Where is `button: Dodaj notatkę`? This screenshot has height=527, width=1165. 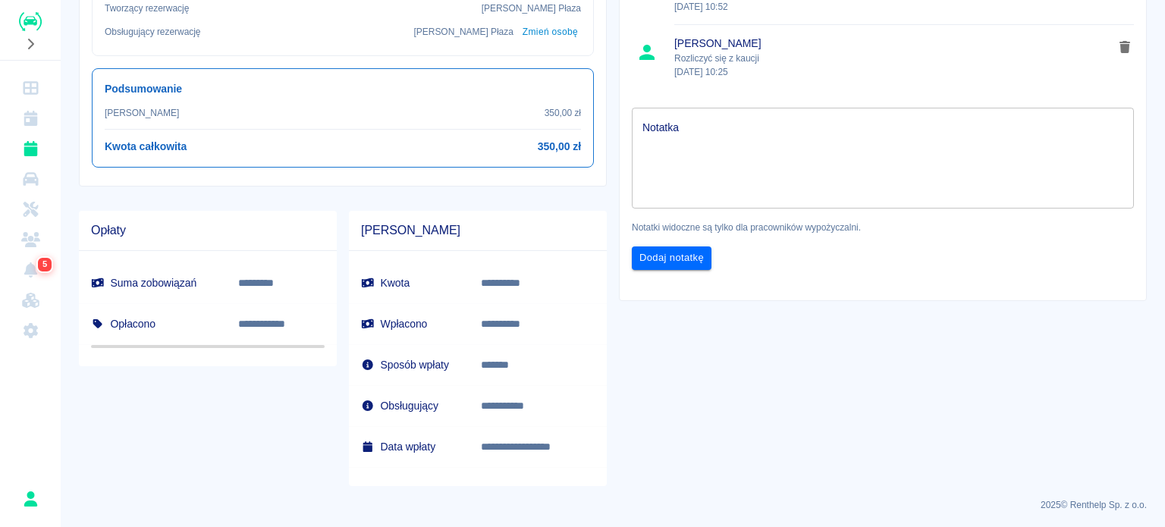 button: Dodaj notatkę is located at coordinates (671, 258).